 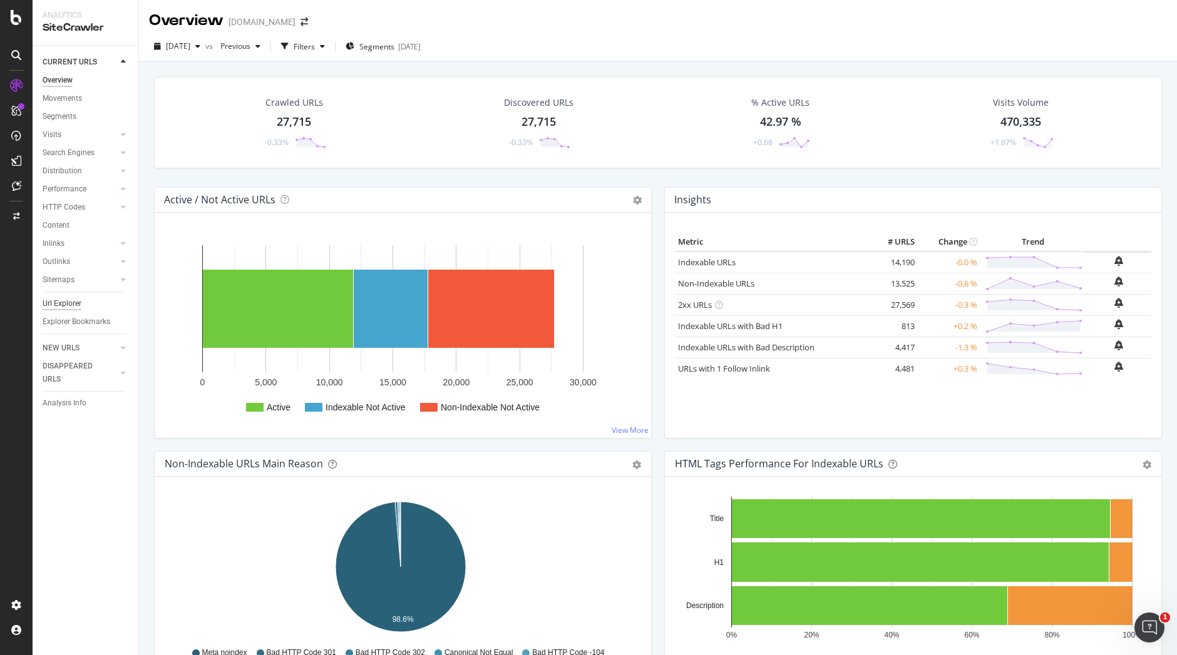 What do you see at coordinates (329, 382) in the screenshot?
I see `text: 10,000` at bounding box center [329, 382].